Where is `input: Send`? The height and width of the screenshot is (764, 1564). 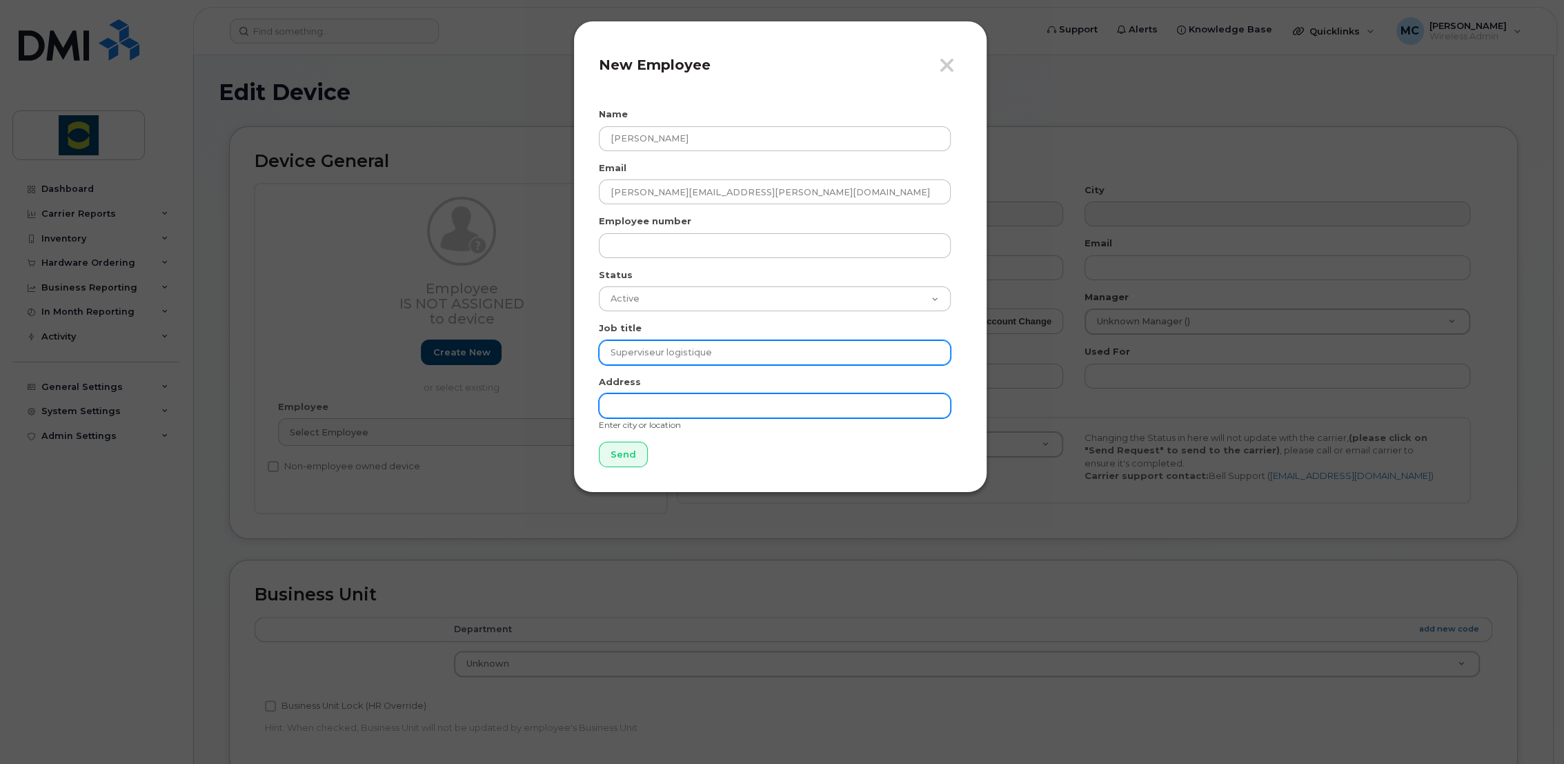 input: Send is located at coordinates (623, 454).